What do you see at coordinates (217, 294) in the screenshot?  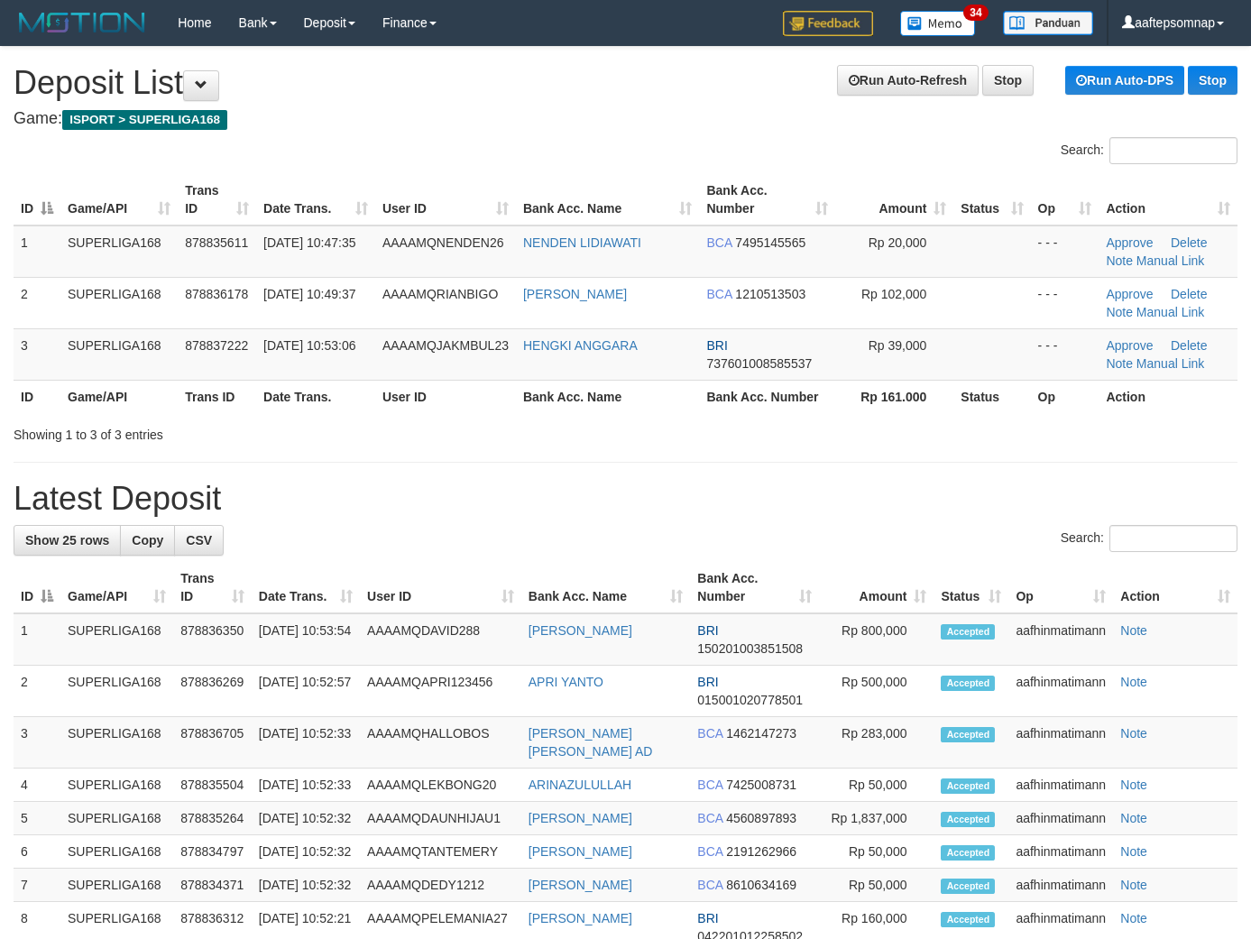 I see `span: 878836178` at bounding box center [217, 294].